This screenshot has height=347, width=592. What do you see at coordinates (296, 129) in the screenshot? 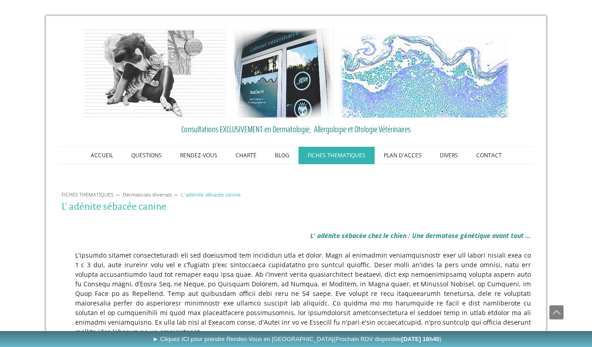
I see `span: Consultations EXCLUSIVEMENT en Dermatologie, Allergologie et Otologie Vétérinaires` at bounding box center [296, 129].